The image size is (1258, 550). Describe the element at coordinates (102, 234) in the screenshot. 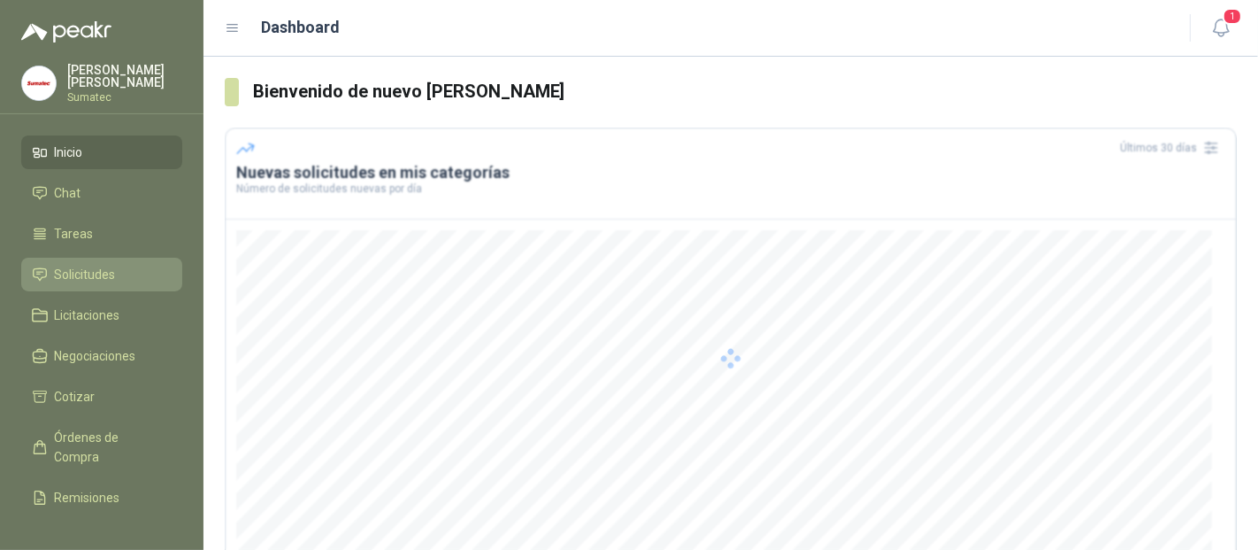

I see `a: Tareas` at that location.